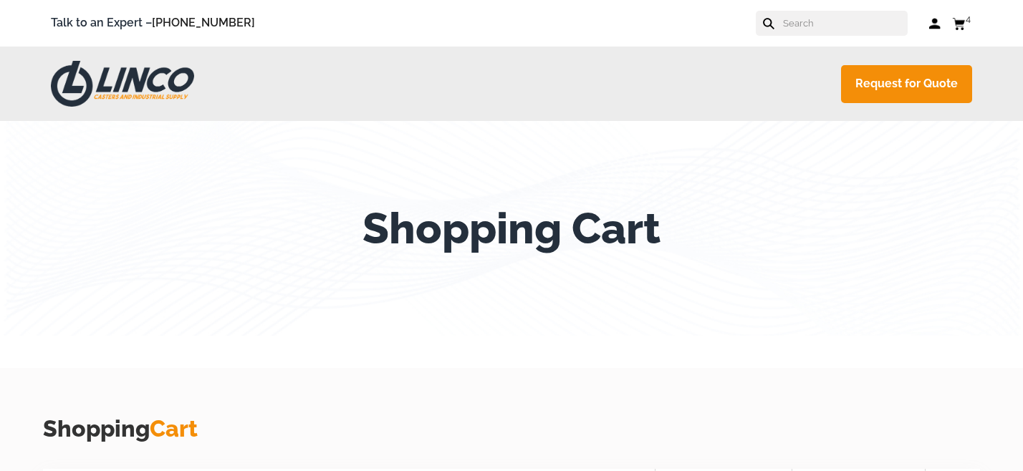 This screenshot has width=1023, height=471. I want to click on span: Cart, so click(173, 428).